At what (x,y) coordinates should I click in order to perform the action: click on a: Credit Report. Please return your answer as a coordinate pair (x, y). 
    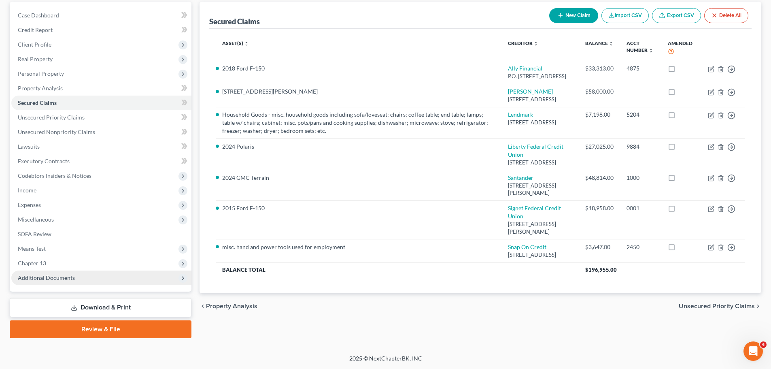
    Looking at the image, I should click on (101, 30).